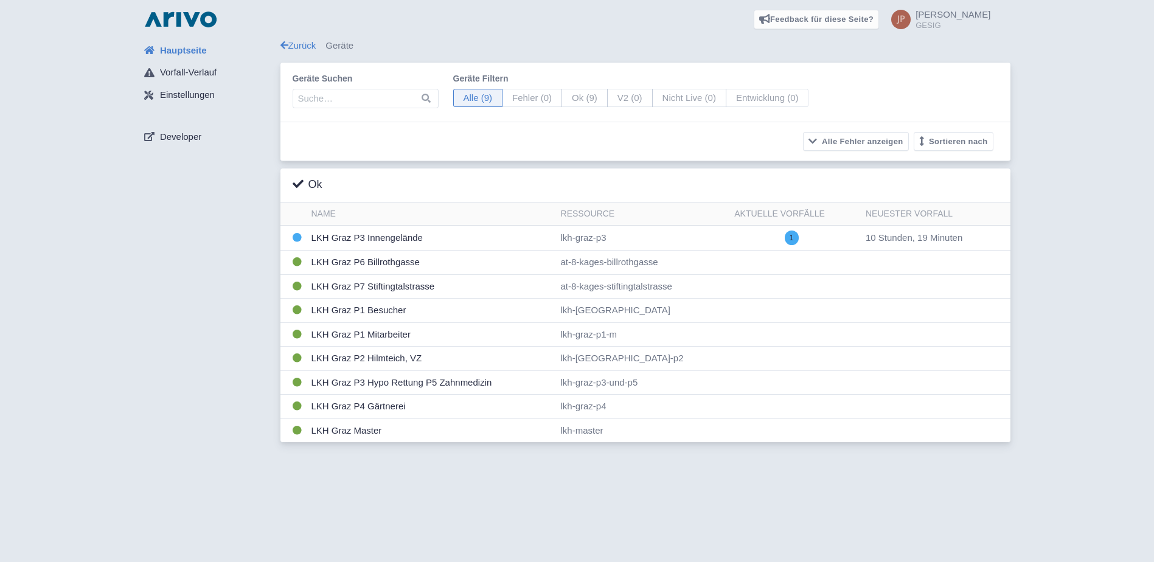  What do you see at coordinates (643, 430) in the screenshot?
I see `td: lkh-master` at bounding box center [643, 430].